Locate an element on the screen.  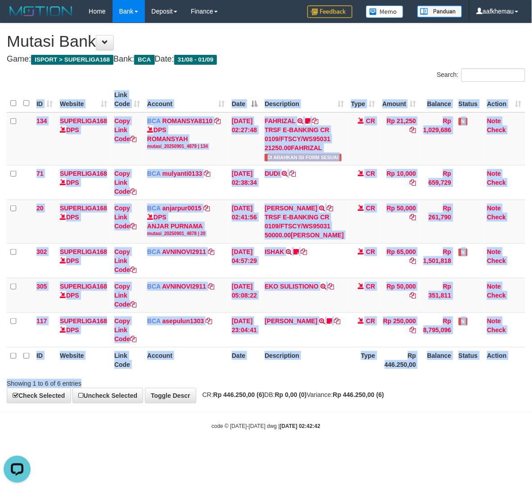
img: Button%20Memo.svg is located at coordinates (385, 12).